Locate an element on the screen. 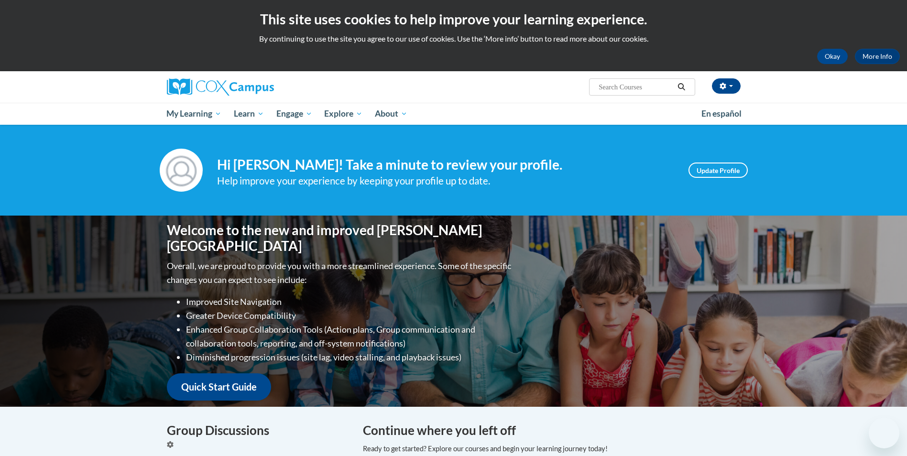 Image resolution: width=907 pixels, height=456 pixels. li: Diminished progression issues (site lag, video stalling, and playback issues) is located at coordinates (350, 357).